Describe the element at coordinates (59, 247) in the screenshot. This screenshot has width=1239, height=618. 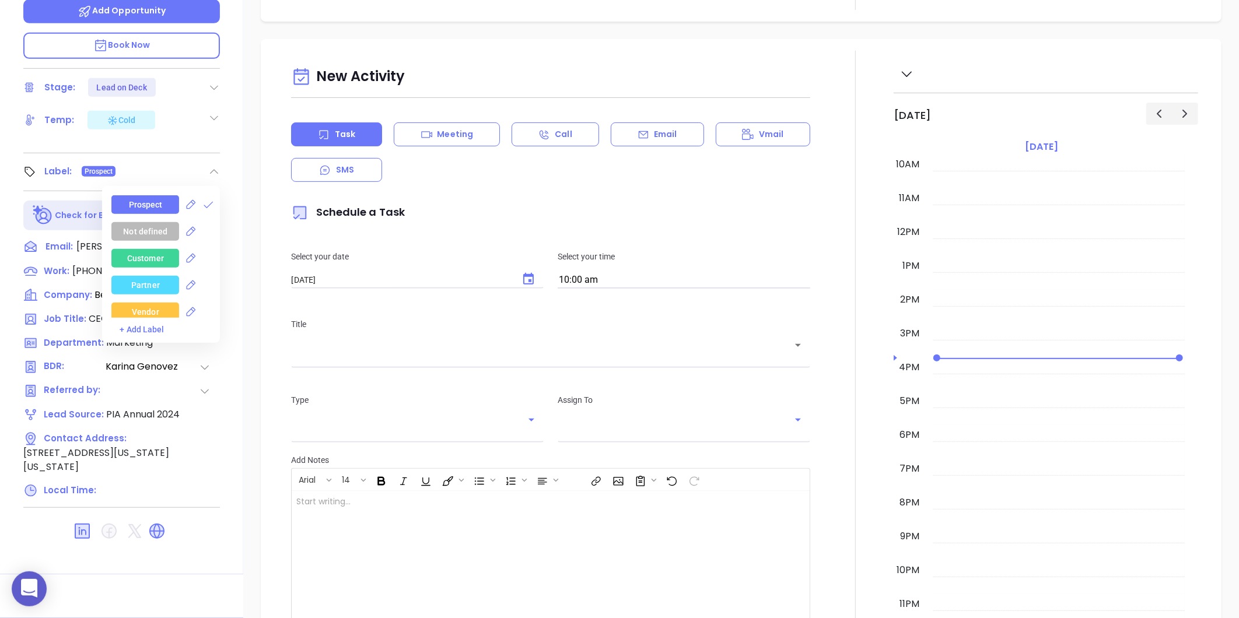
I see `span: Email:` at that location.